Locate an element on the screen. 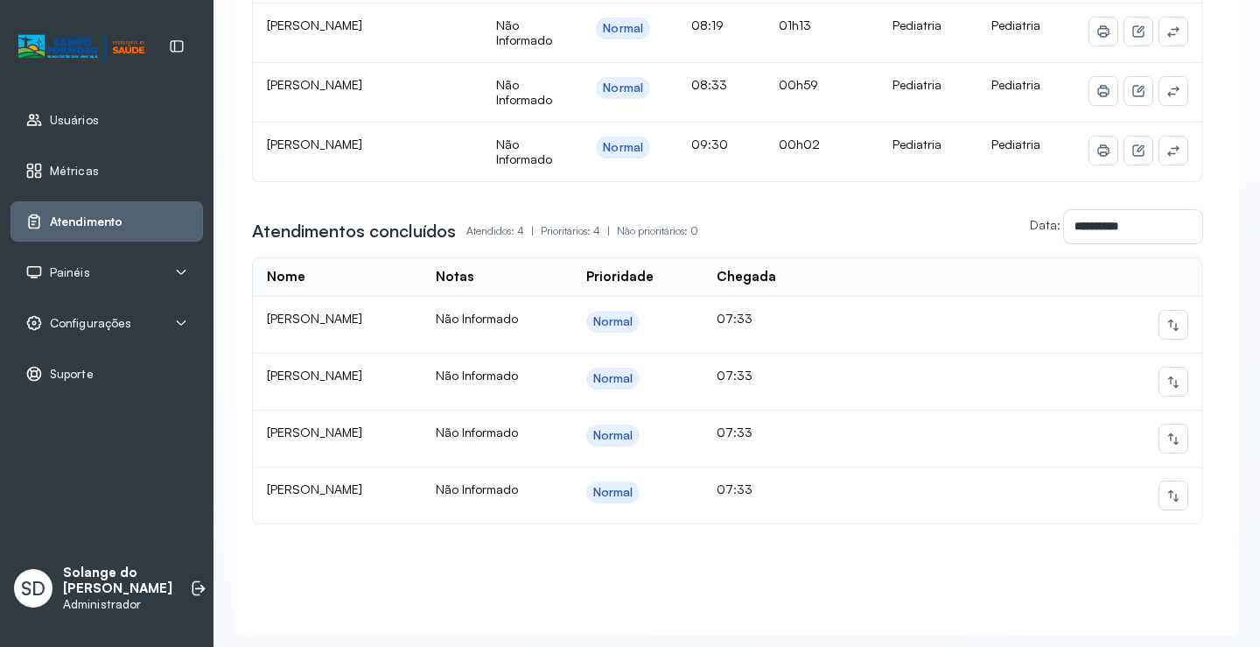 The height and width of the screenshot is (647, 1260). span: 09:30 is located at coordinates (710, 144).